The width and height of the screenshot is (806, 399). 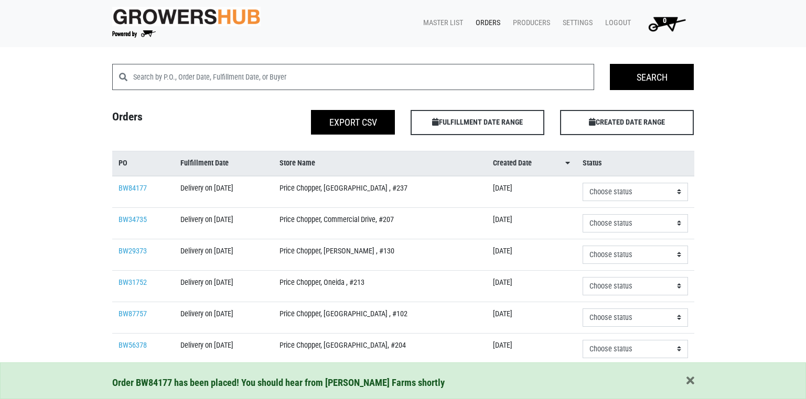 What do you see at coordinates (133, 220) in the screenshot?
I see `a: BW34735` at bounding box center [133, 220].